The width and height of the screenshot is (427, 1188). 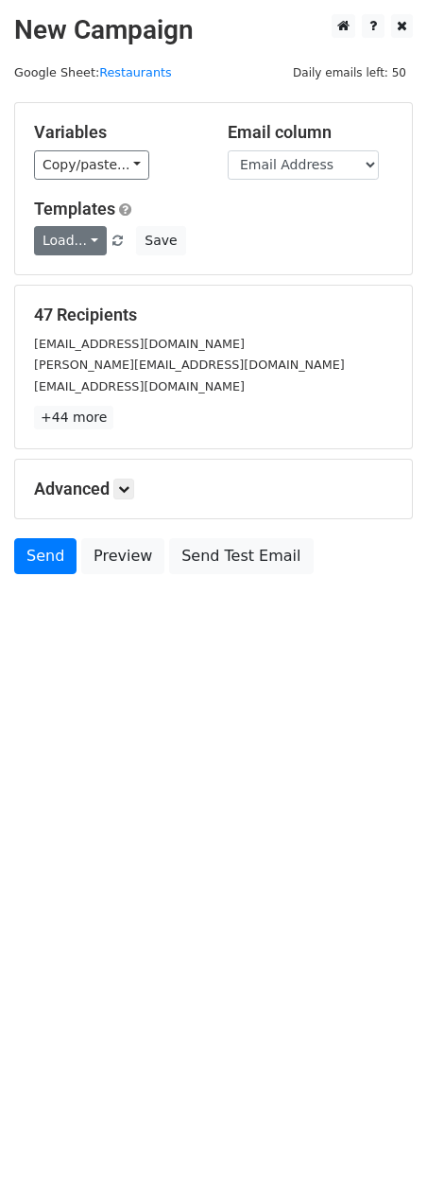 I want to click on h5: Email column, so click(x=310, y=132).